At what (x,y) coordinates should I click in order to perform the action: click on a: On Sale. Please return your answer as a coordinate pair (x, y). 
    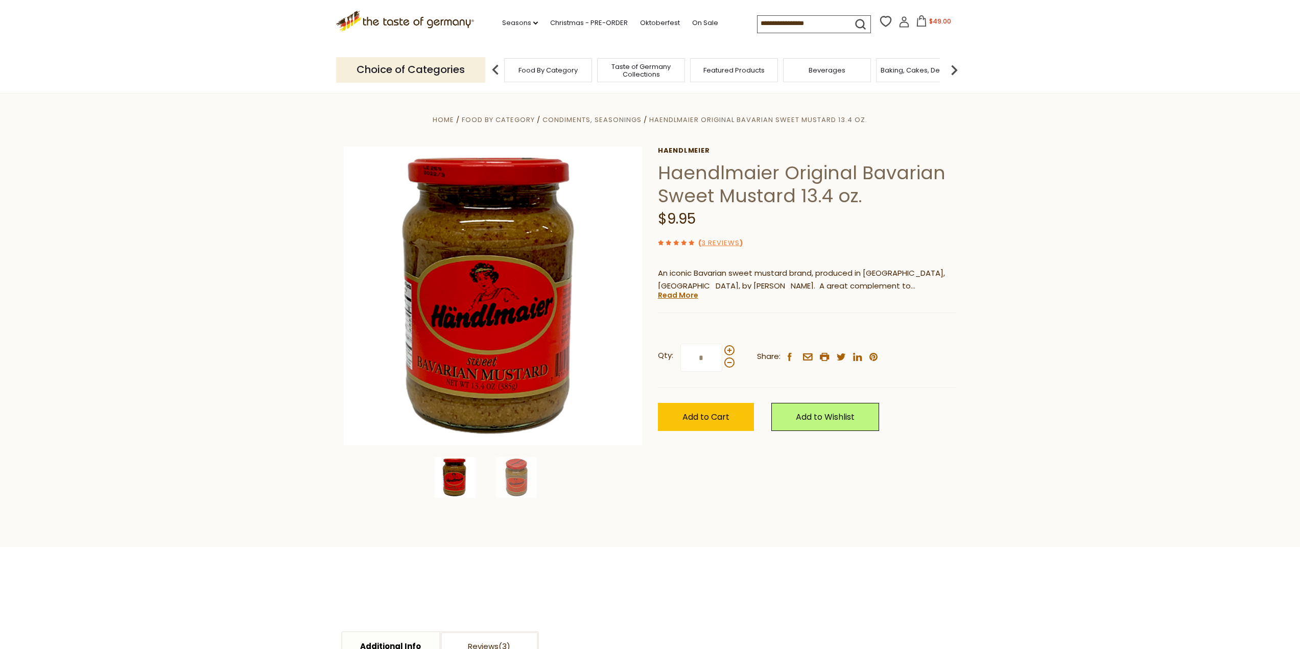
    Looking at the image, I should click on (705, 23).